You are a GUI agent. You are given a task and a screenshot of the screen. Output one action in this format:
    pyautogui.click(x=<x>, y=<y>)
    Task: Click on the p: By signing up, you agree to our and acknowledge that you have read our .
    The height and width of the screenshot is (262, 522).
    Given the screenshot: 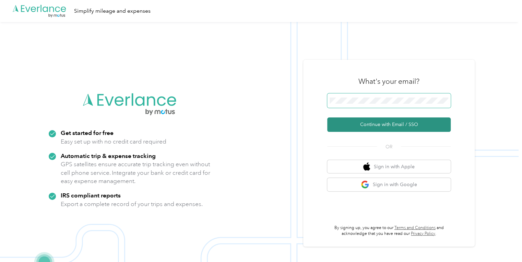 What is the action you would take?
    pyautogui.click(x=389, y=231)
    